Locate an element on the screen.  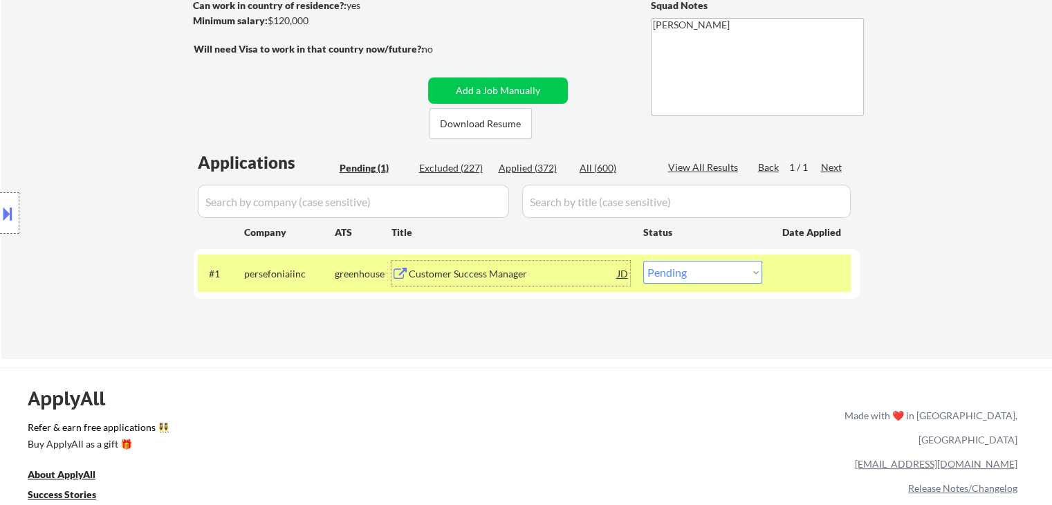
div: Title is located at coordinates (511, 232).